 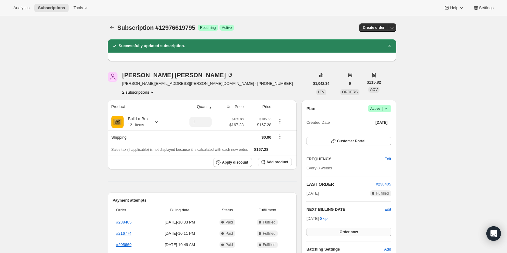 I want to click on span: Create order, so click(x=374, y=28).